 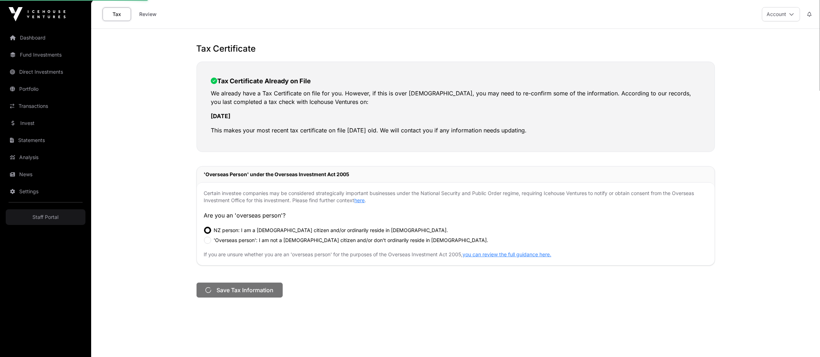 I want to click on h2: 'Overseas Person' under the Overseas Investment Act 2005, so click(x=456, y=174).